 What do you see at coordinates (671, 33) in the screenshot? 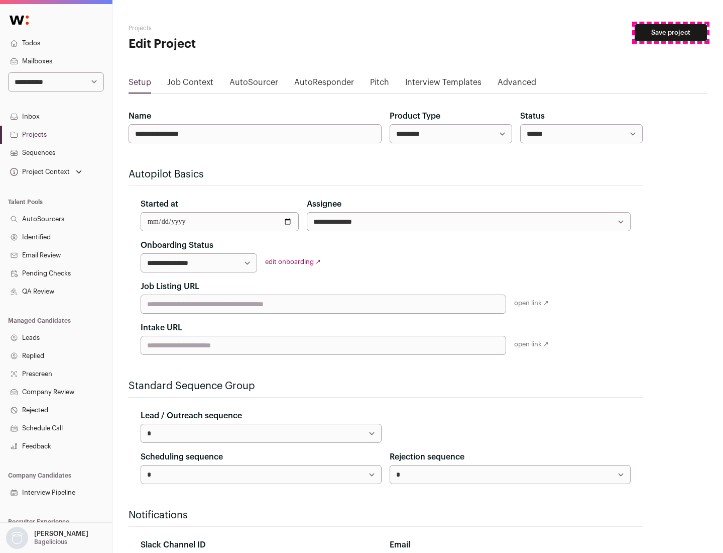
I see `button: Save project` at bounding box center [671, 33].